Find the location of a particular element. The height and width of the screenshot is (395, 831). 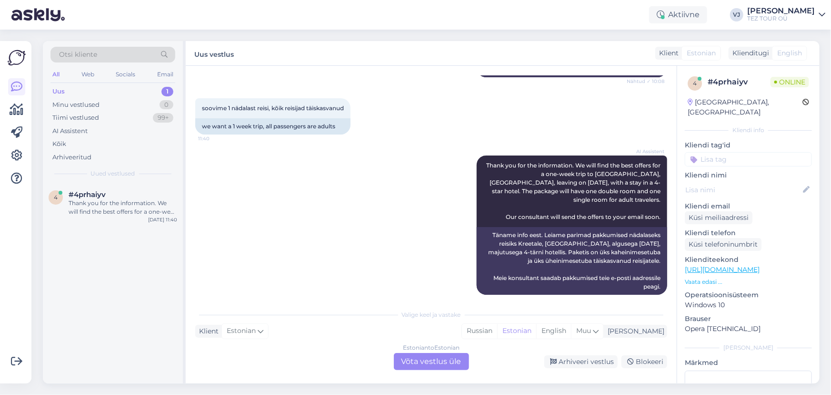

span: AI Assistent is located at coordinates (647, 151).